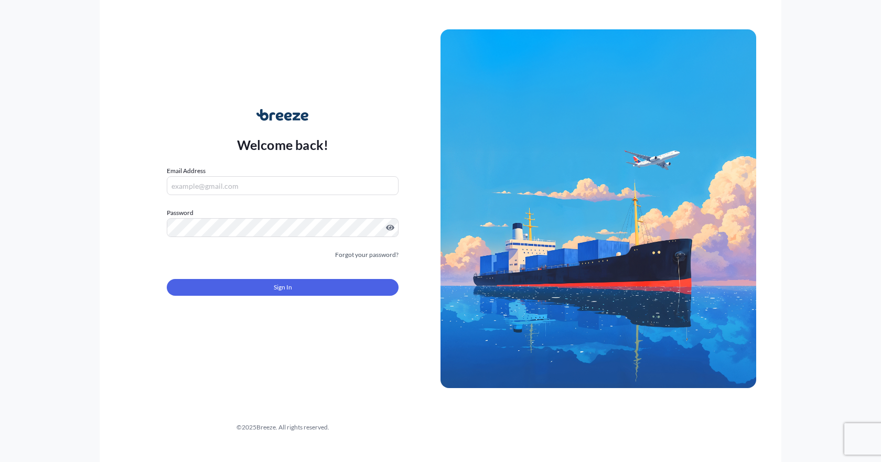 This screenshot has width=881, height=462. What do you see at coordinates (283, 287) in the screenshot?
I see `button: Sign In` at bounding box center [283, 287].